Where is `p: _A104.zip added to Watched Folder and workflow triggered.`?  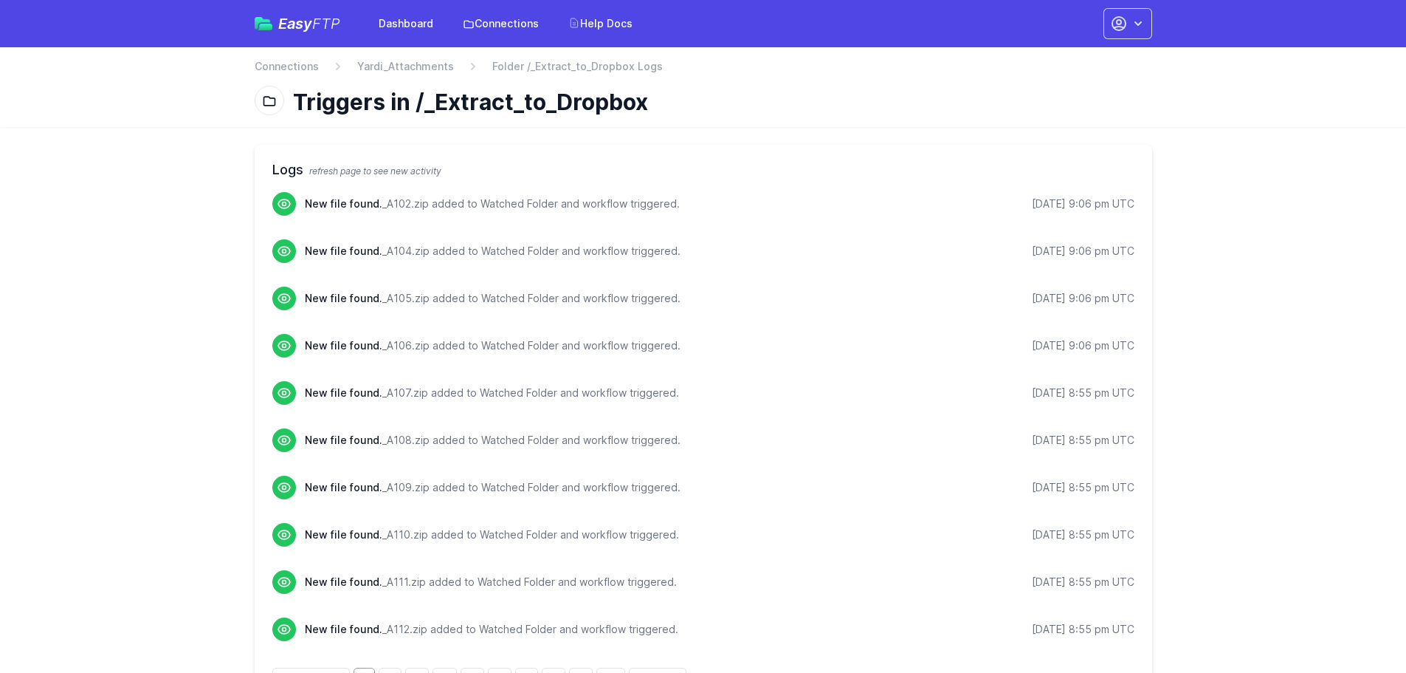 p: _A104.zip added to Watched Folder and workflow triggered. is located at coordinates (492, 251).